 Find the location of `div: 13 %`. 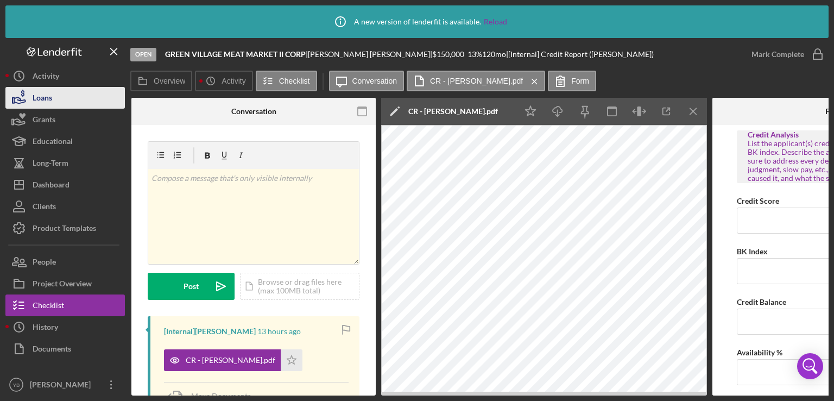

div: 13 % is located at coordinates (474, 54).